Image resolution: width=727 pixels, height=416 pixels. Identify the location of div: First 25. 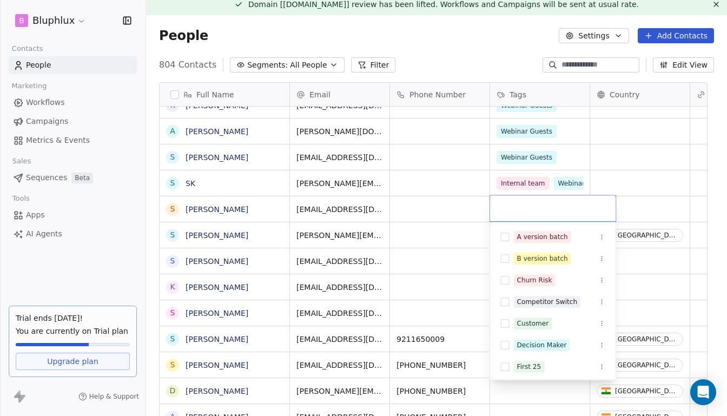
(529, 367).